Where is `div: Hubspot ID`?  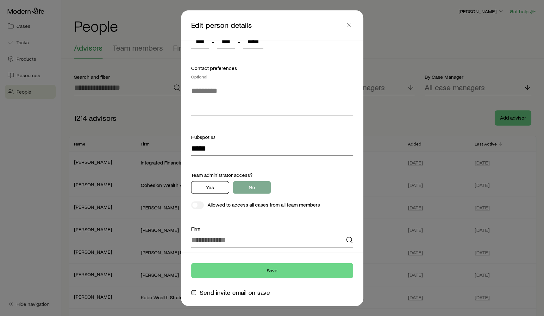
div: Hubspot ID is located at coordinates (272, 137).